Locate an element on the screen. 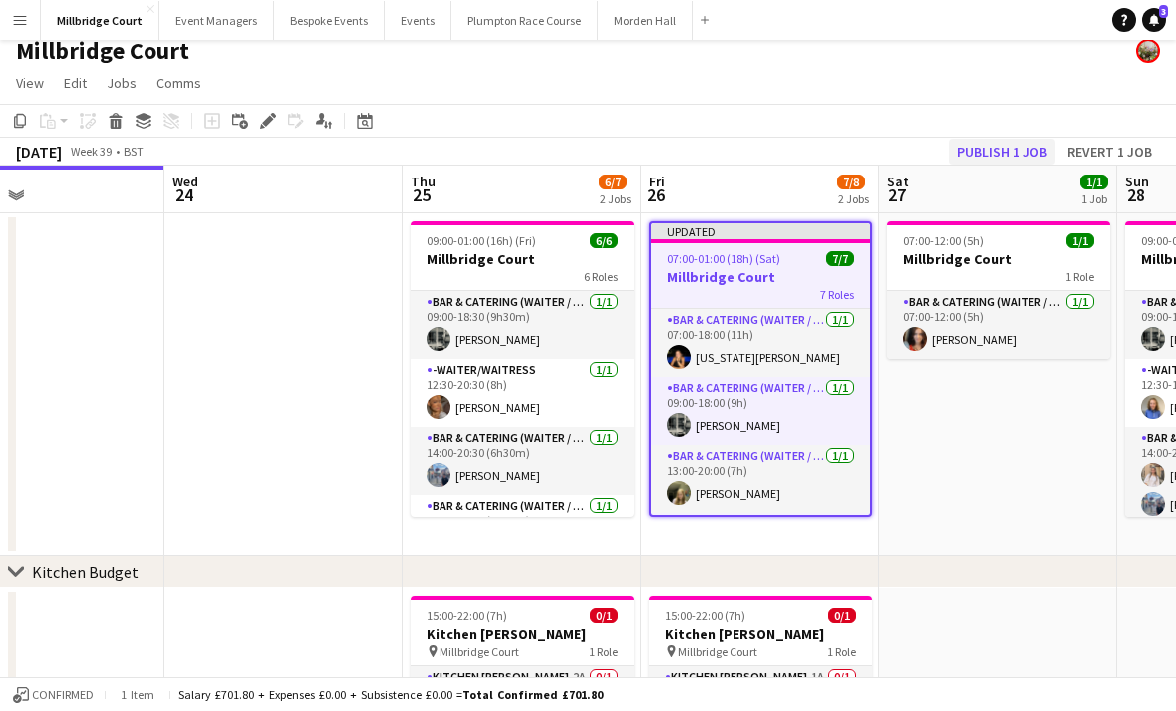 Image resolution: width=1176 pixels, height=711 pixels. span: 26 is located at coordinates (655, 194).